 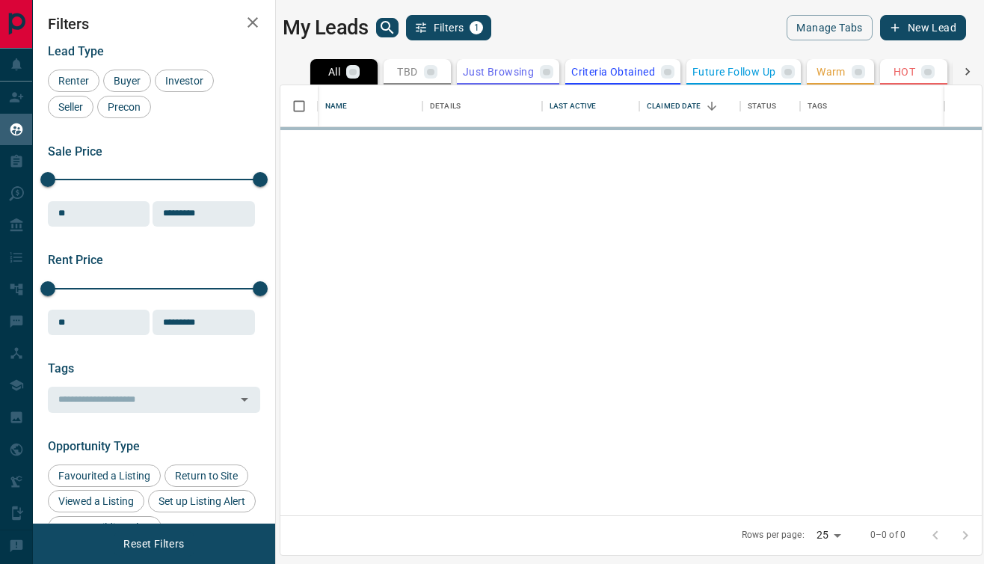 I want to click on div: Investor, so click(x=184, y=81).